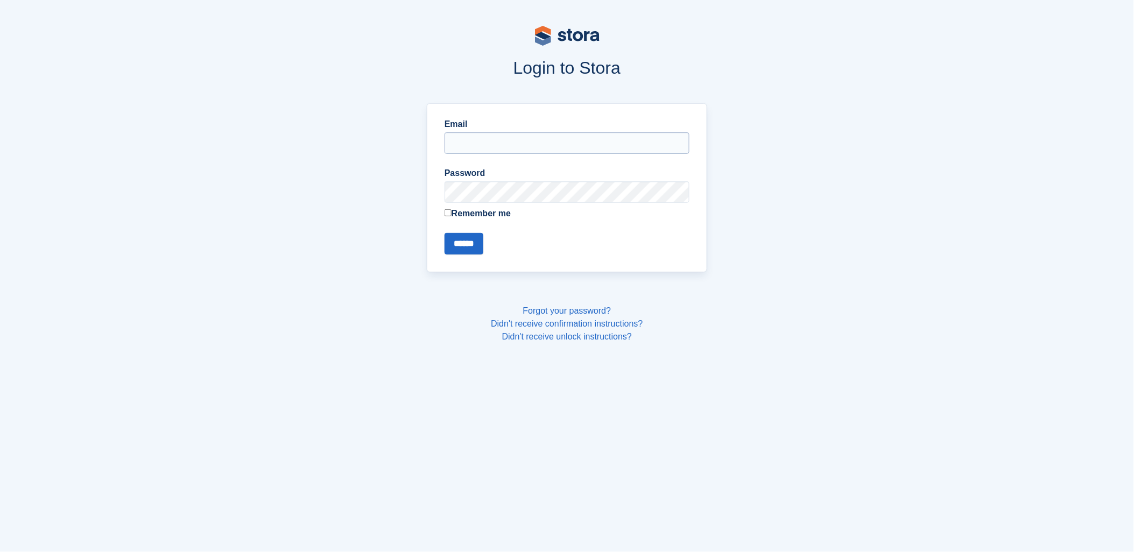  Describe the element at coordinates (567, 324) in the screenshot. I see `a: Didn't receive confirmation instructions?` at that location.